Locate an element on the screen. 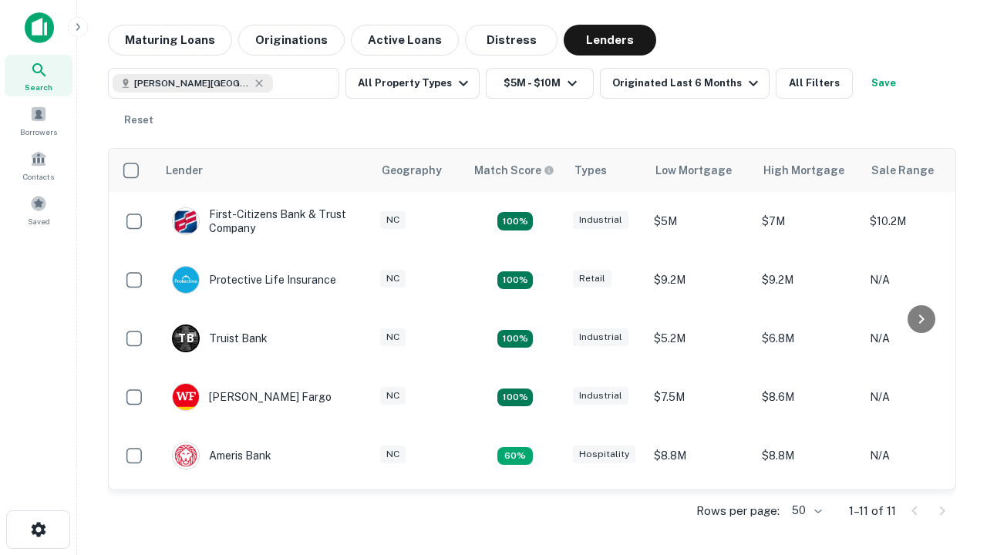 The height and width of the screenshot is (555, 987). button: All Property Types is located at coordinates (412, 83).